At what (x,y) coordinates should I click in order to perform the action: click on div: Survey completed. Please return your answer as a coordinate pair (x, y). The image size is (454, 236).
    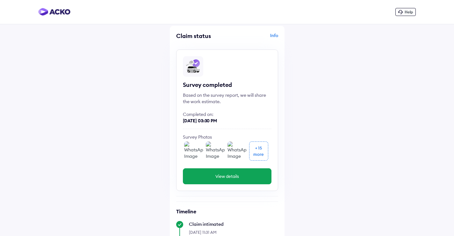
    Looking at the image, I should click on (227, 85).